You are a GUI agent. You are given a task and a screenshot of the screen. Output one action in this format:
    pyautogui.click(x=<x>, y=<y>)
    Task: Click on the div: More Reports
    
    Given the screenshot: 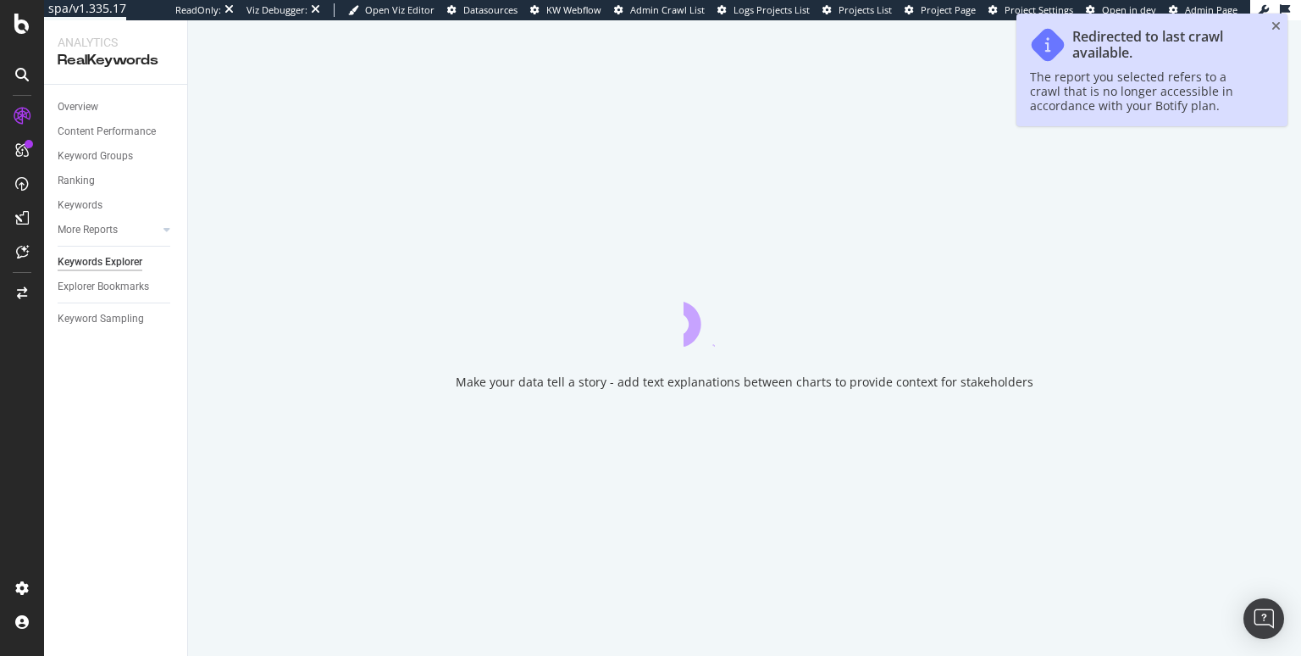 What is the action you would take?
    pyautogui.click(x=87, y=230)
    